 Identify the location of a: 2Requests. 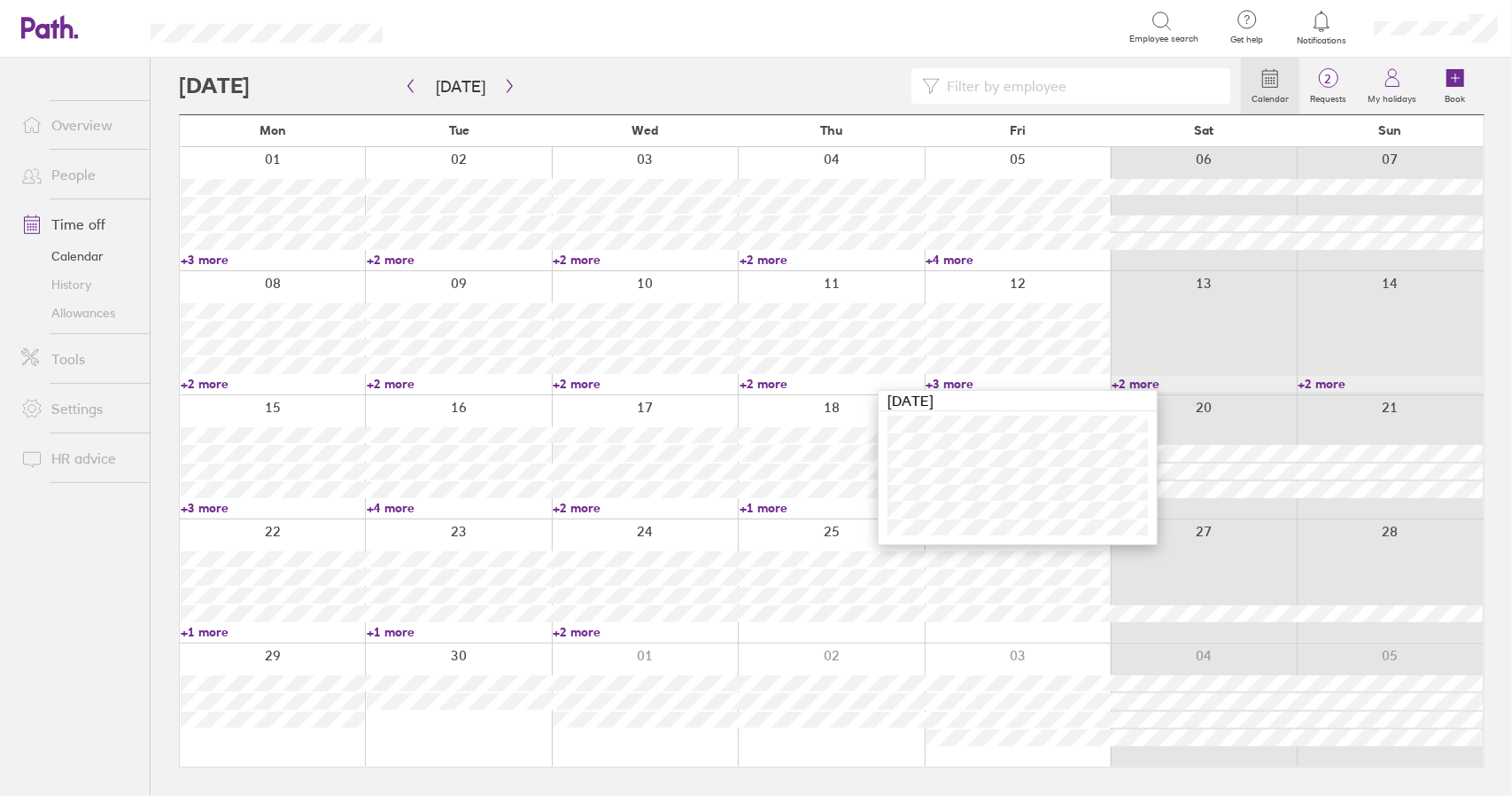
(1328, 86).